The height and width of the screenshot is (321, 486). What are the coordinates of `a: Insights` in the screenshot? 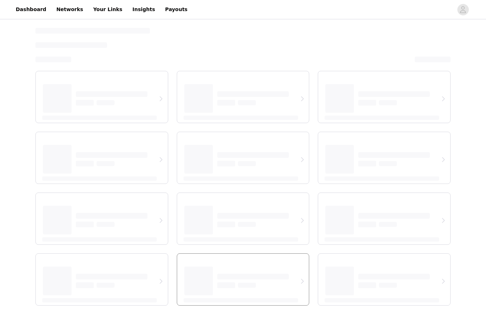 It's located at (144, 9).